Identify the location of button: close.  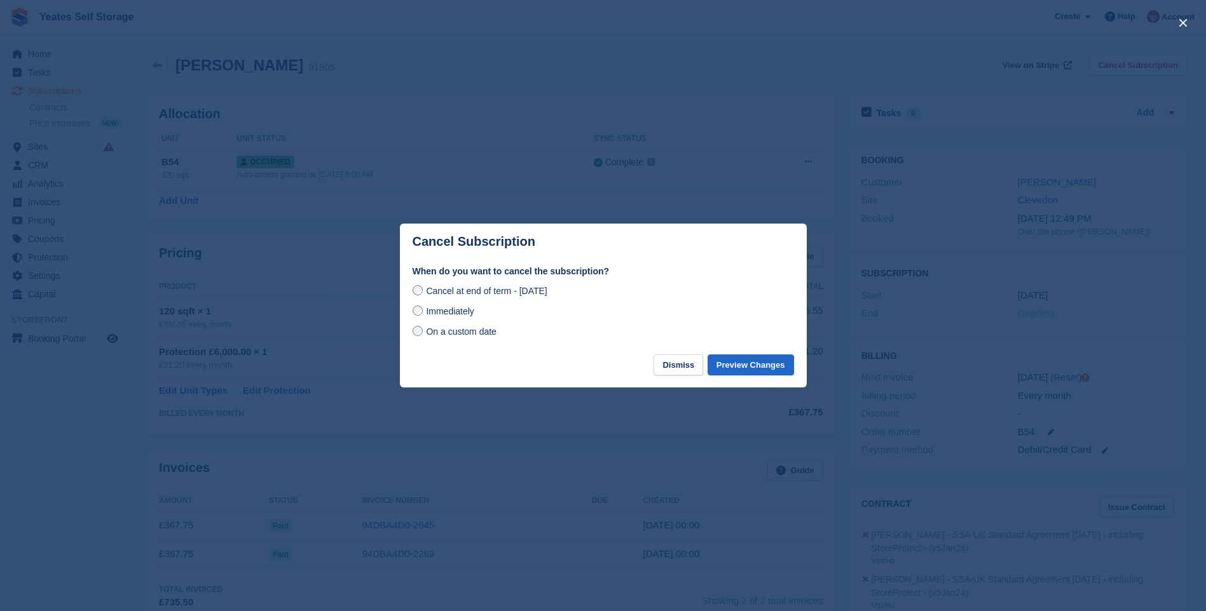
(1183, 23).